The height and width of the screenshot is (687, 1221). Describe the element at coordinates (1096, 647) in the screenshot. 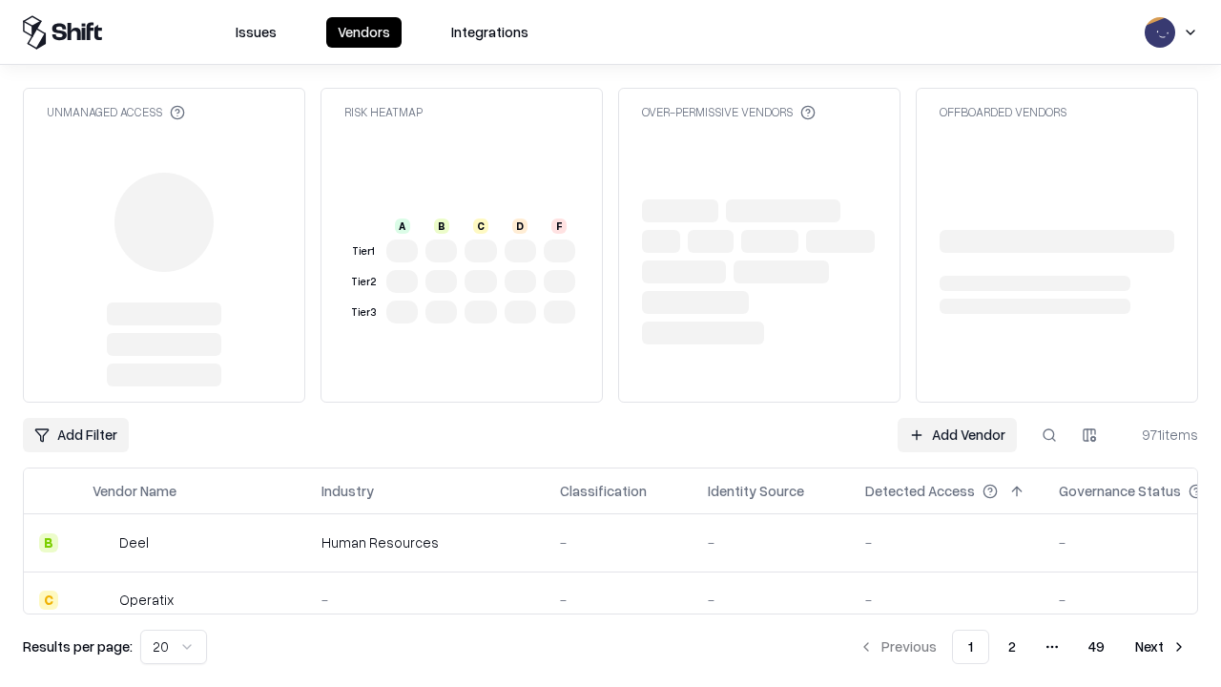

I see `button: 49` at that location.